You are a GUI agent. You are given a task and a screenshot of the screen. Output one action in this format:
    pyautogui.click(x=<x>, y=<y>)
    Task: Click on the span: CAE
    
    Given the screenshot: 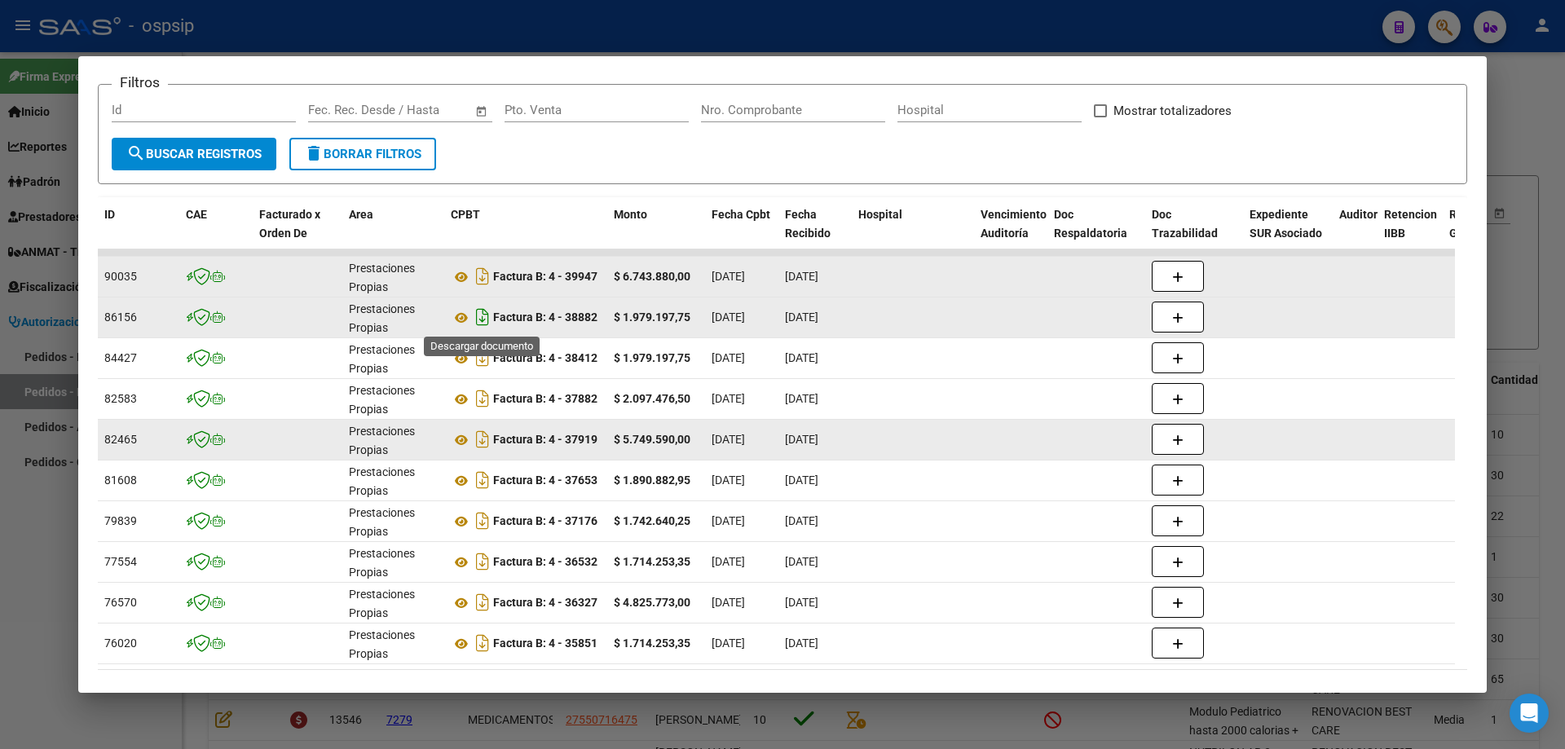 What is the action you would take?
    pyautogui.click(x=196, y=214)
    